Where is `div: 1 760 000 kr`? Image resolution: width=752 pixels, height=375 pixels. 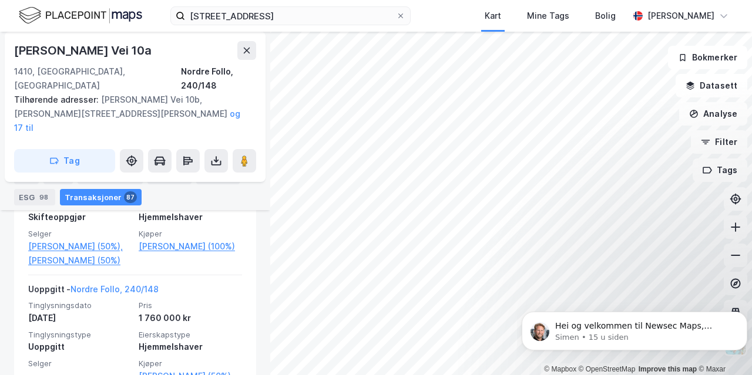 div: 1 760 000 kr is located at coordinates (190, 318).